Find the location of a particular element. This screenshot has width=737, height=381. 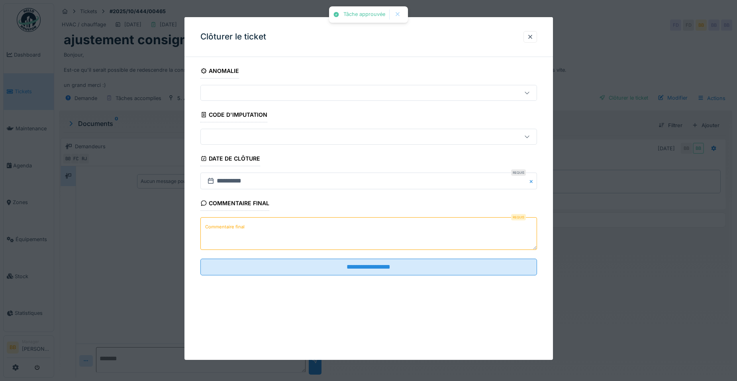

button: Close is located at coordinates (533, 181).